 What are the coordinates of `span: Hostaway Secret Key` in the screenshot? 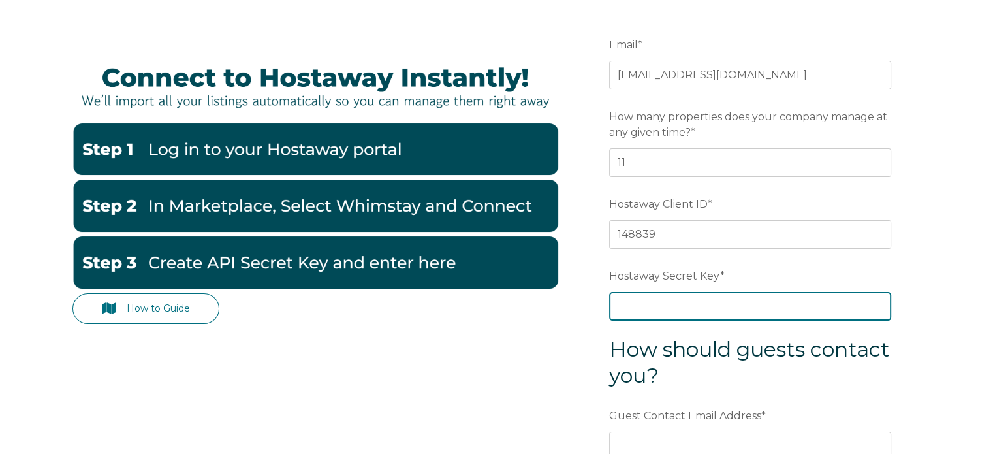 It's located at (664, 275).